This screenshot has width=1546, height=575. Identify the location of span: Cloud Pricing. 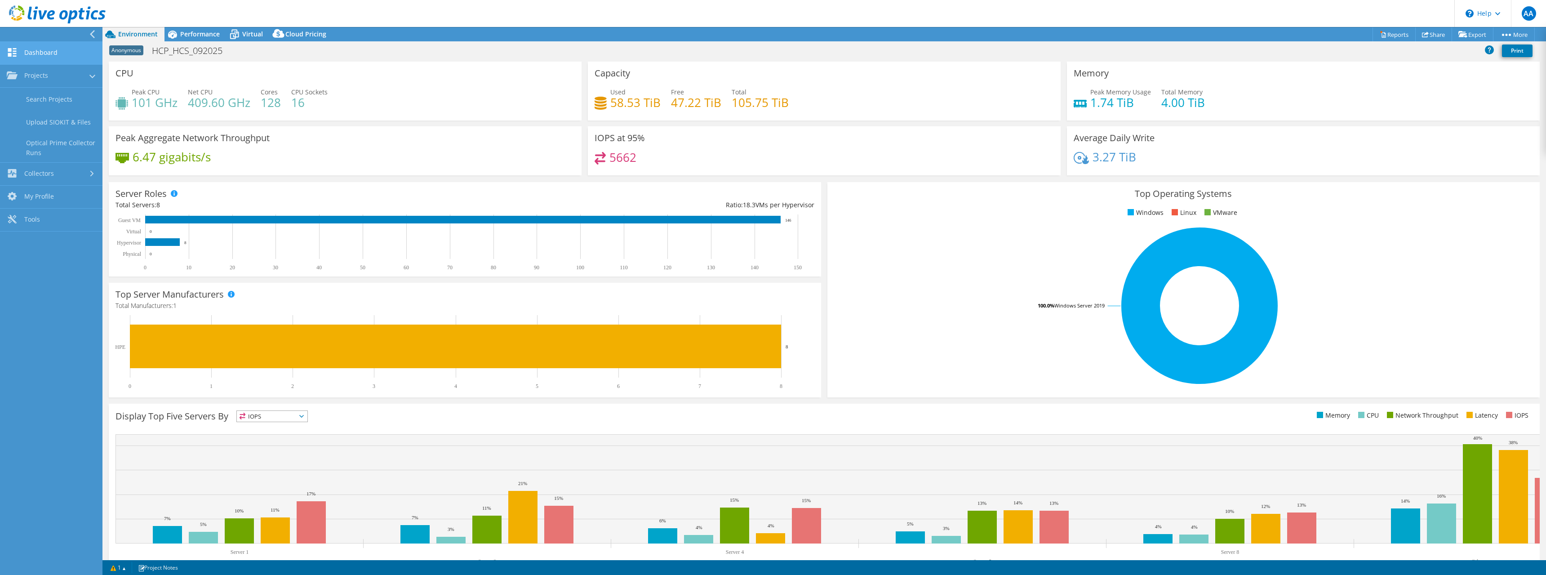
(306, 34).